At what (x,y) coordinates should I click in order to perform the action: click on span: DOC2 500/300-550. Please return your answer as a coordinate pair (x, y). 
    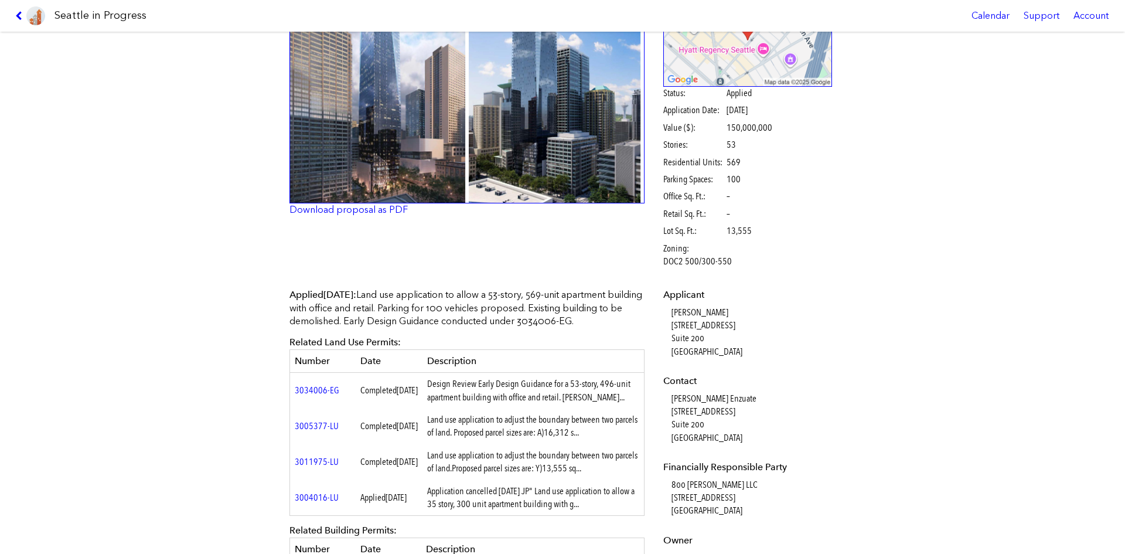
    Looking at the image, I should click on (697, 261).